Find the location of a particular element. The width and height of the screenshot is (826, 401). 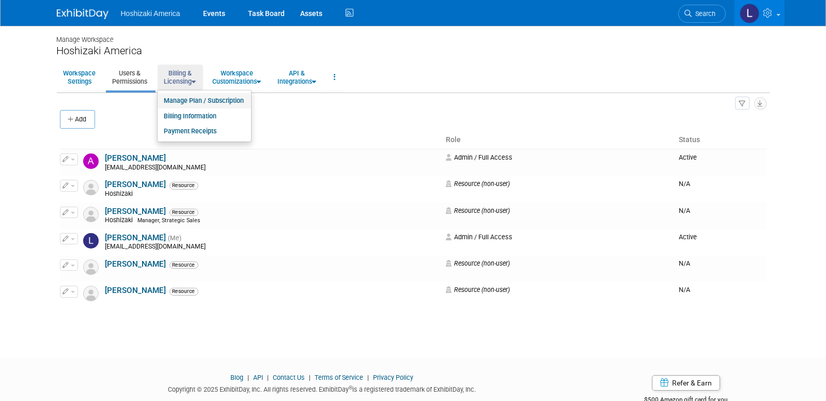

a: Blog is located at coordinates (237, 377).